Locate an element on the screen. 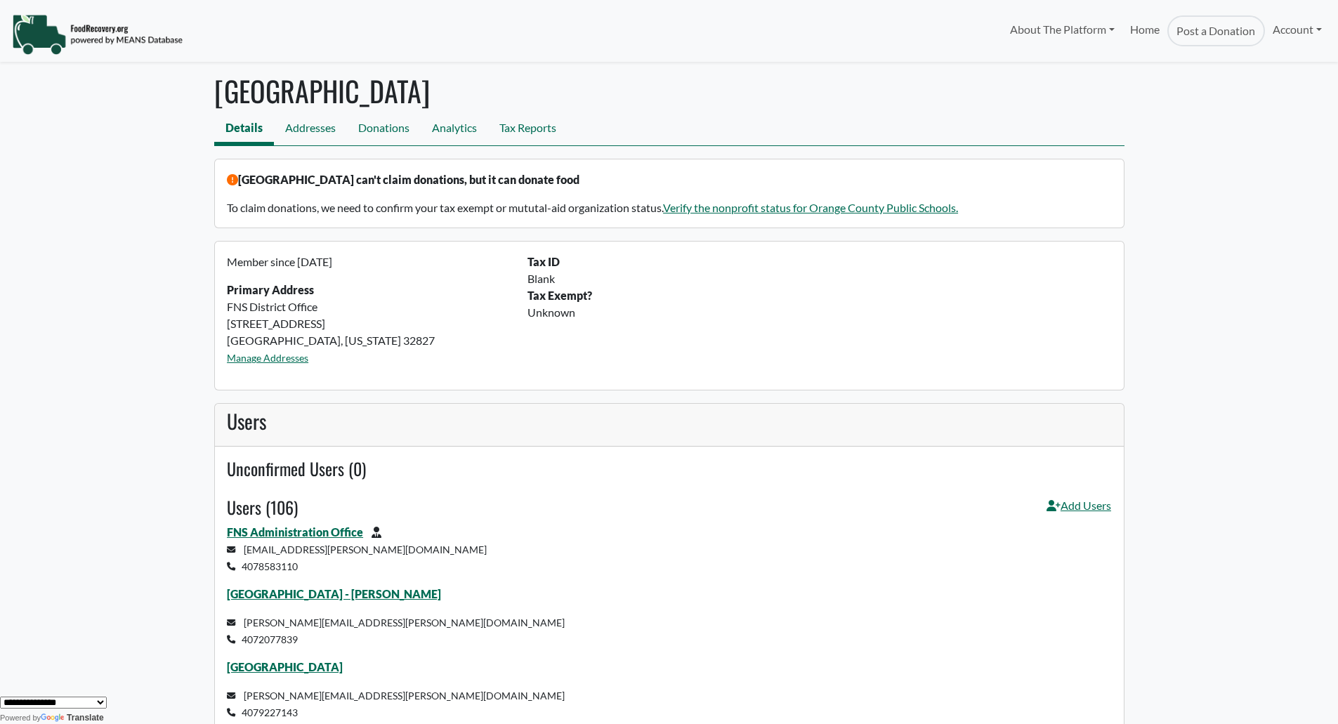  h4: Users (106) is located at coordinates (262, 507).